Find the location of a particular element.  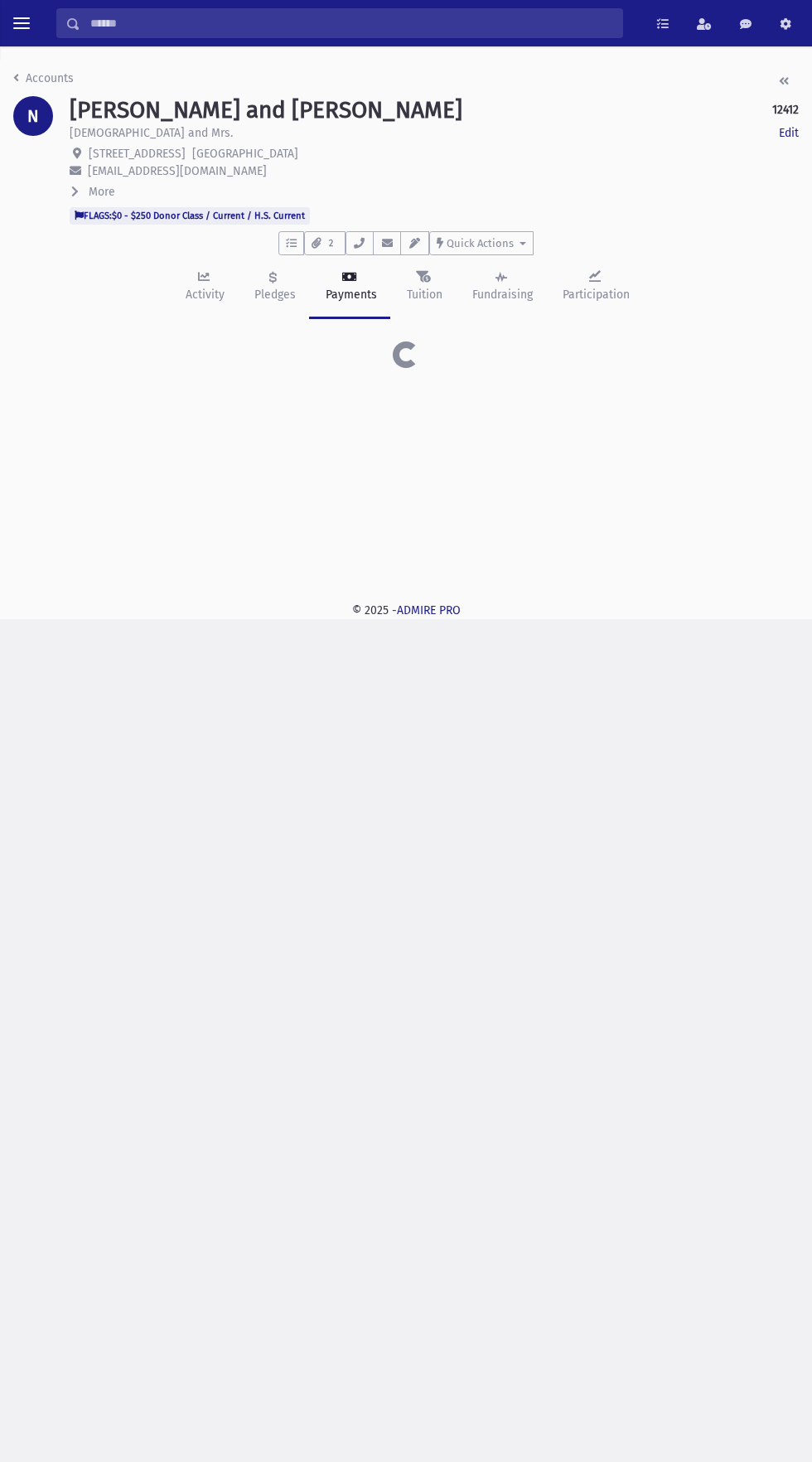

div: Participation is located at coordinates (594, 294).